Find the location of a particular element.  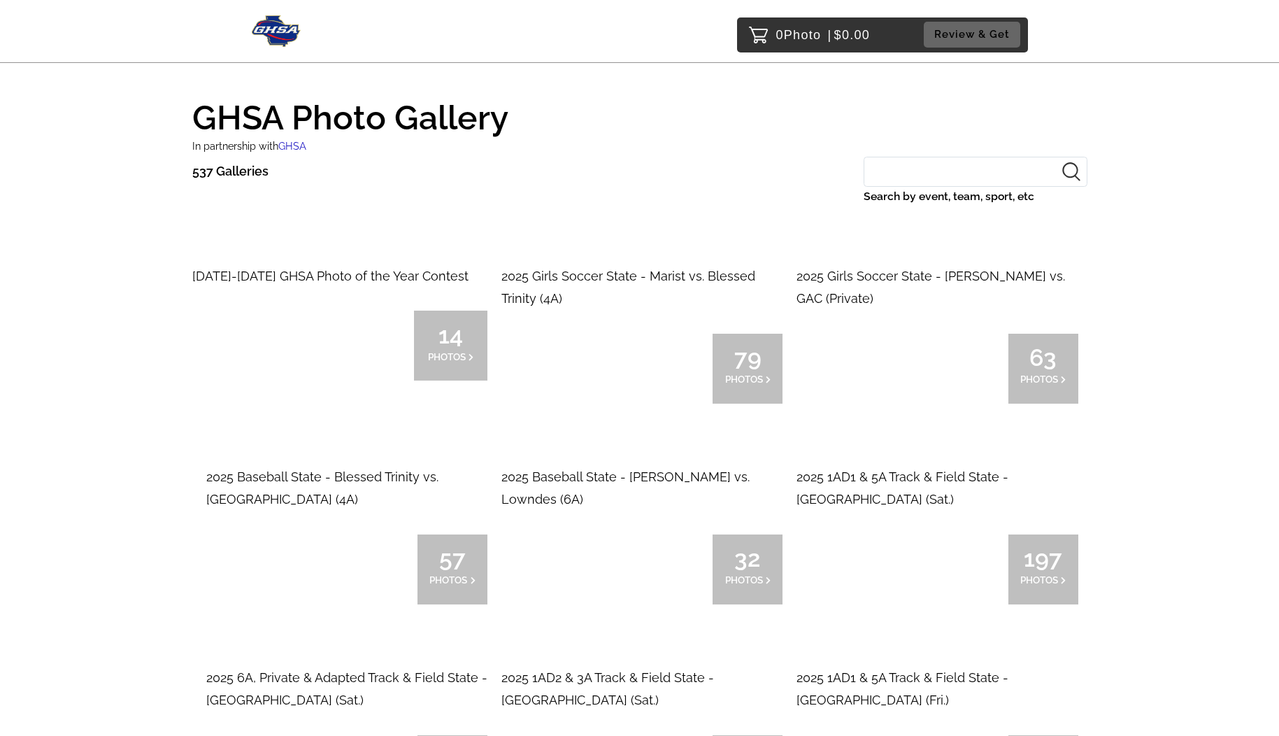

span: GHSA is located at coordinates (292, 145).